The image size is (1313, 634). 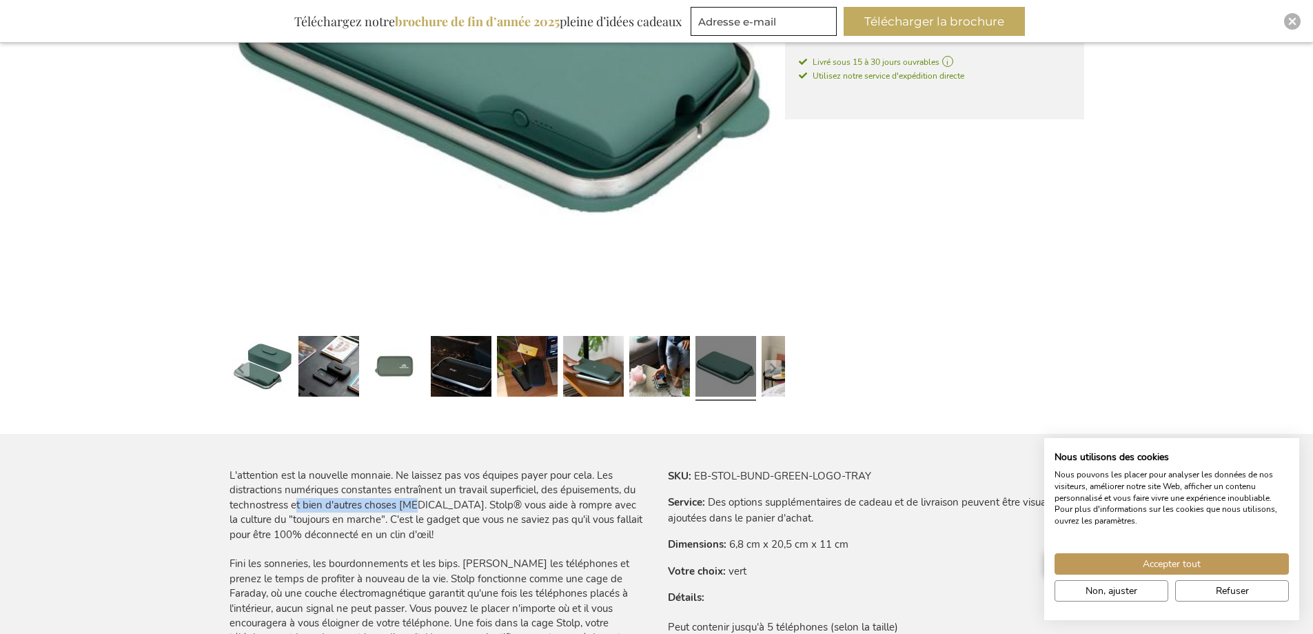 What do you see at coordinates (488, 21) in the screenshot?
I see `div: Téléchargez notre pleine d’idées cadeaux` at bounding box center [488, 21].